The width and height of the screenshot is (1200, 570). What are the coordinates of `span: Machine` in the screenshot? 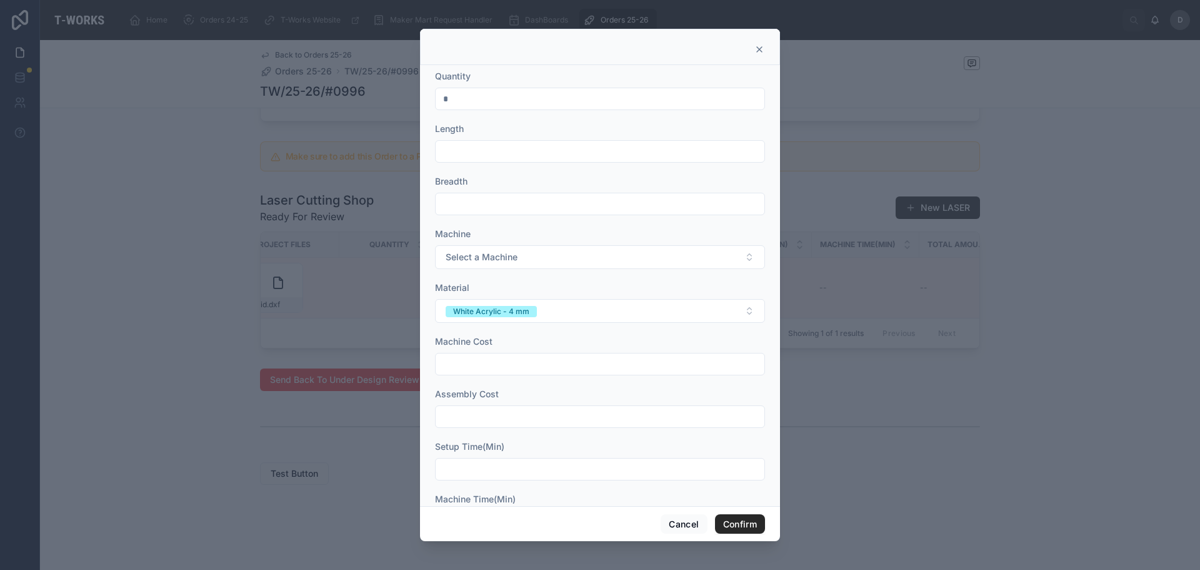 It's located at (453, 233).